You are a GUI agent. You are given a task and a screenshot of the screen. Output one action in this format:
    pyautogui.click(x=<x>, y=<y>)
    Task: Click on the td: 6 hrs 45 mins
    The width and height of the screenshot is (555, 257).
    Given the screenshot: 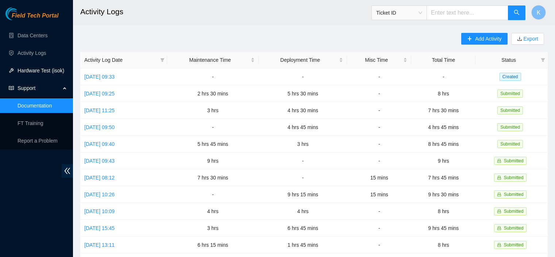 What is the action you would take?
    pyautogui.click(x=303, y=228)
    